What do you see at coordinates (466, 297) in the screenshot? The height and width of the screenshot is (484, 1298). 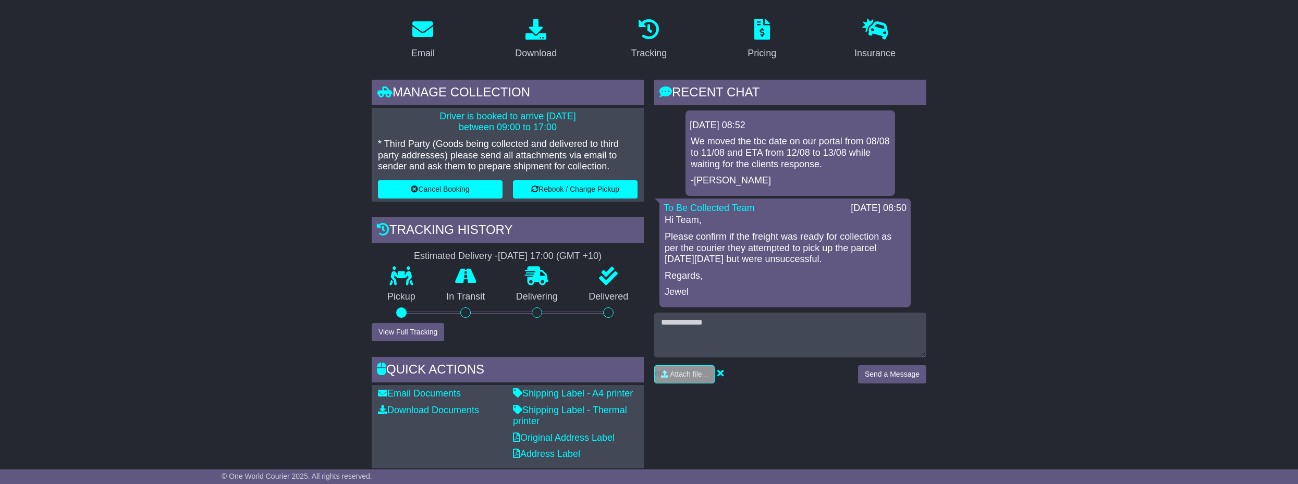 I see `p: In Transit` at bounding box center [466, 297].